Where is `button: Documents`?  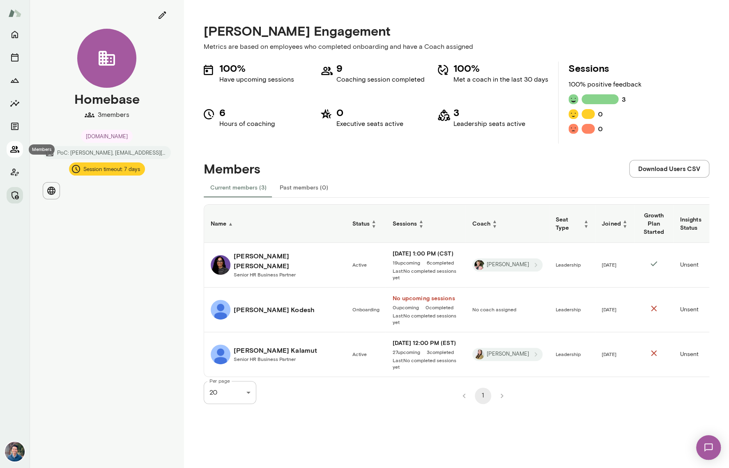 button: Documents is located at coordinates (15, 126).